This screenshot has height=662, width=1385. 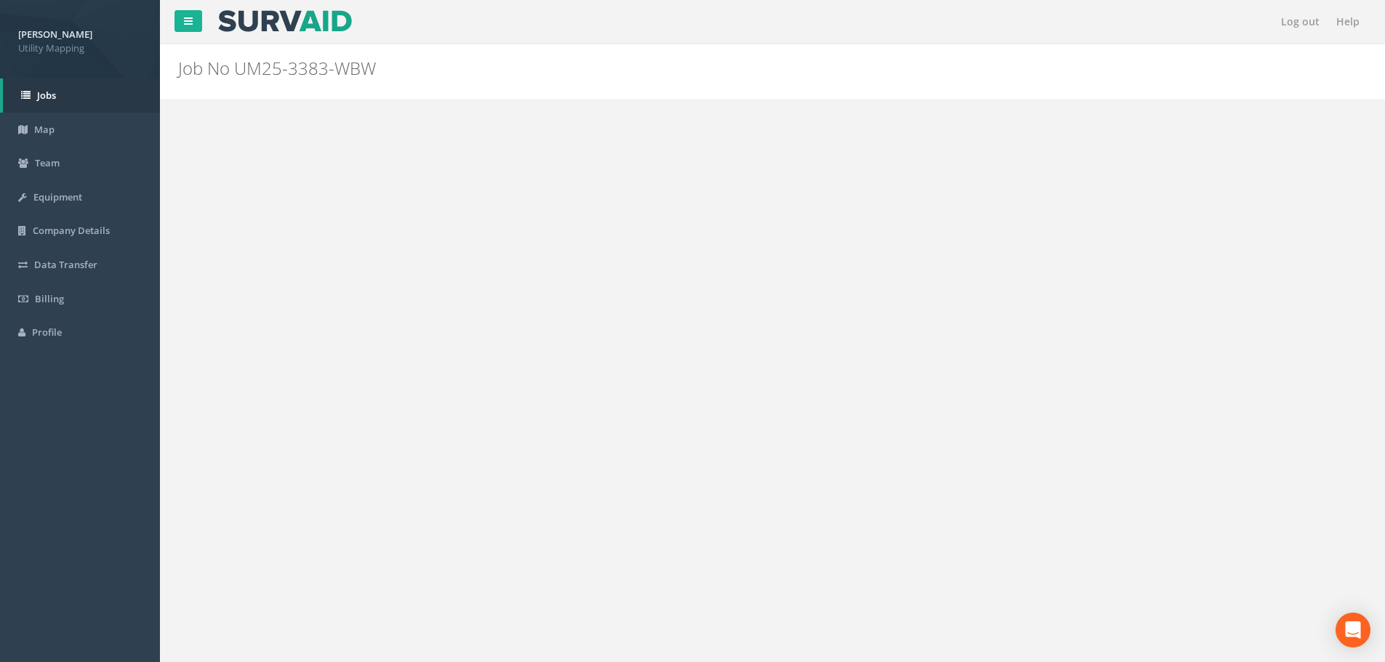 I want to click on span: Billing, so click(x=49, y=299).